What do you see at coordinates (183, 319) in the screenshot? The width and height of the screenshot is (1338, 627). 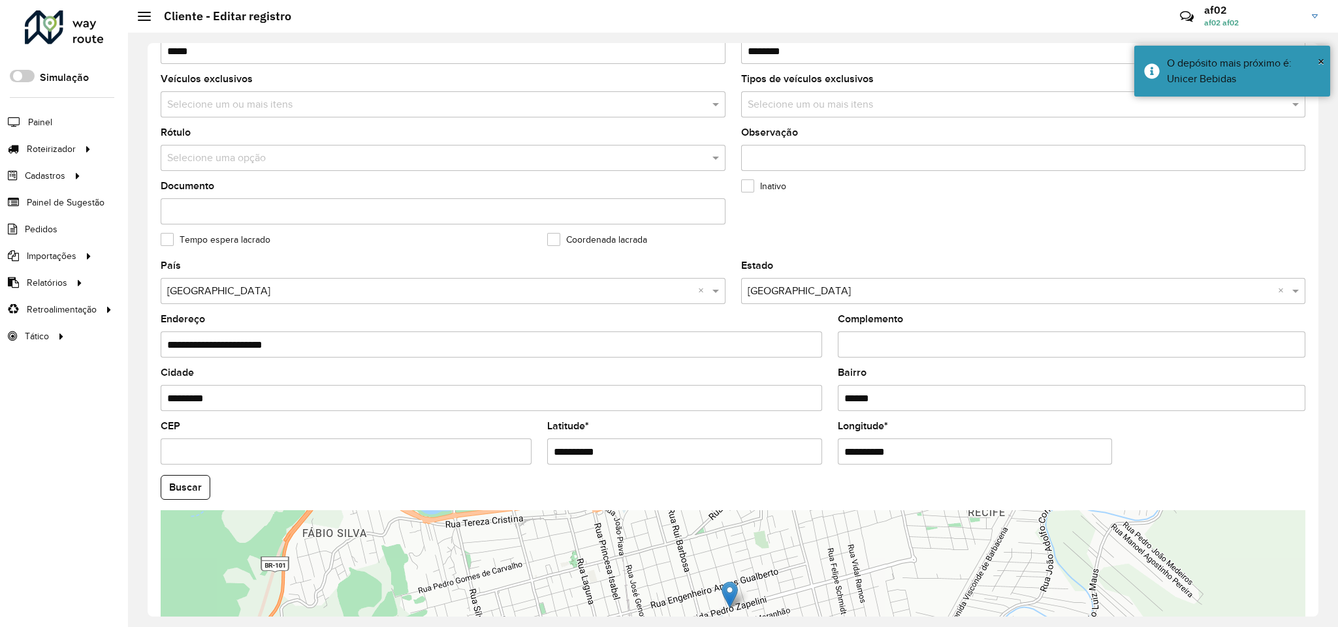 I see `label: Endereço` at bounding box center [183, 319].